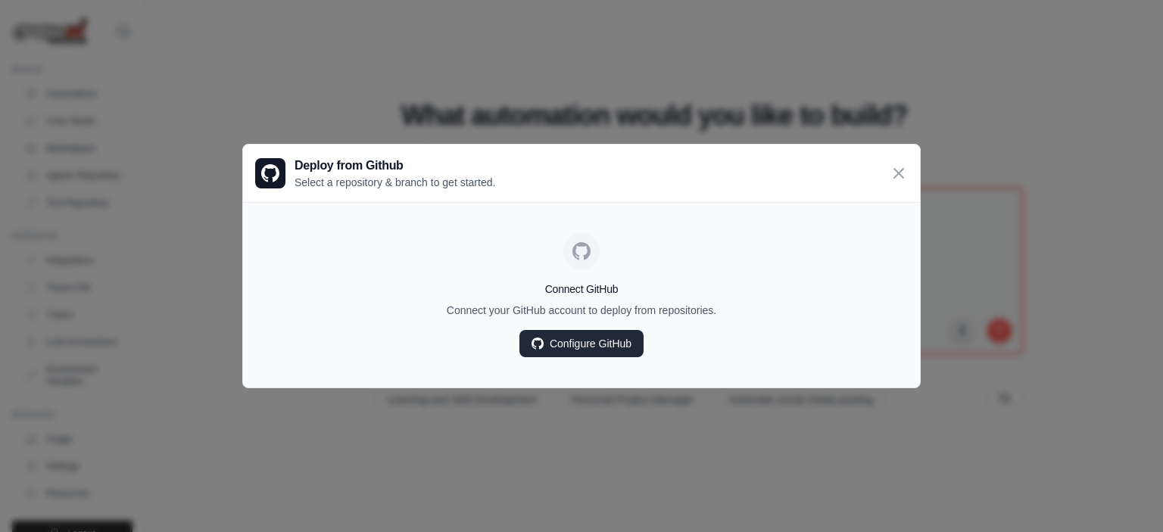 This screenshot has width=1163, height=532. I want to click on p: Connect your GitHub account to deploy from repositories., so click(581, 310).